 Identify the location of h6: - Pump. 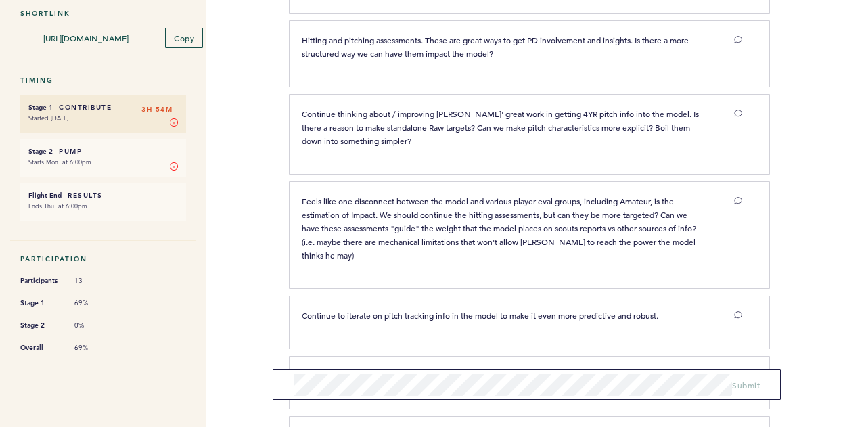
(103, 151).